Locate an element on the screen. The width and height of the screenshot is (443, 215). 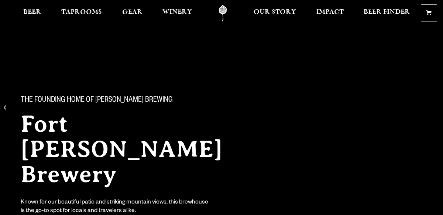
a: Impact is located at coordinates (330, 13).